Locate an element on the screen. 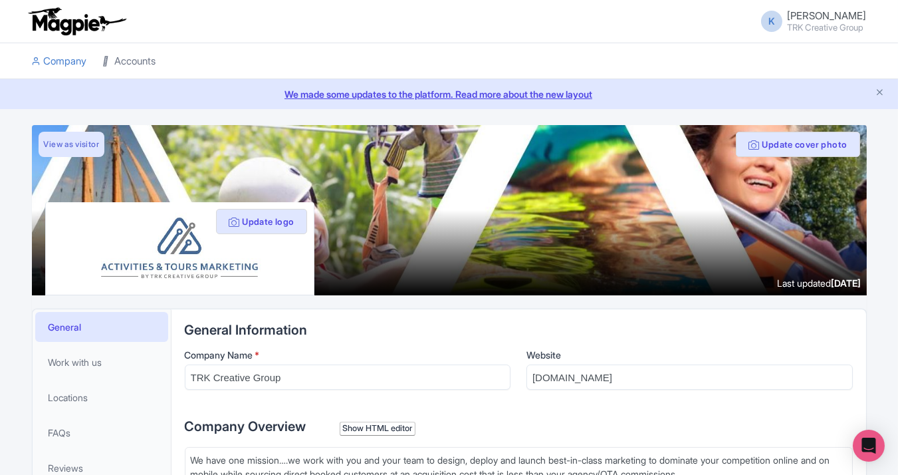 The width and height of the screenshot is (898, 475). span: Company Overview is located at coordinates (245, 426).